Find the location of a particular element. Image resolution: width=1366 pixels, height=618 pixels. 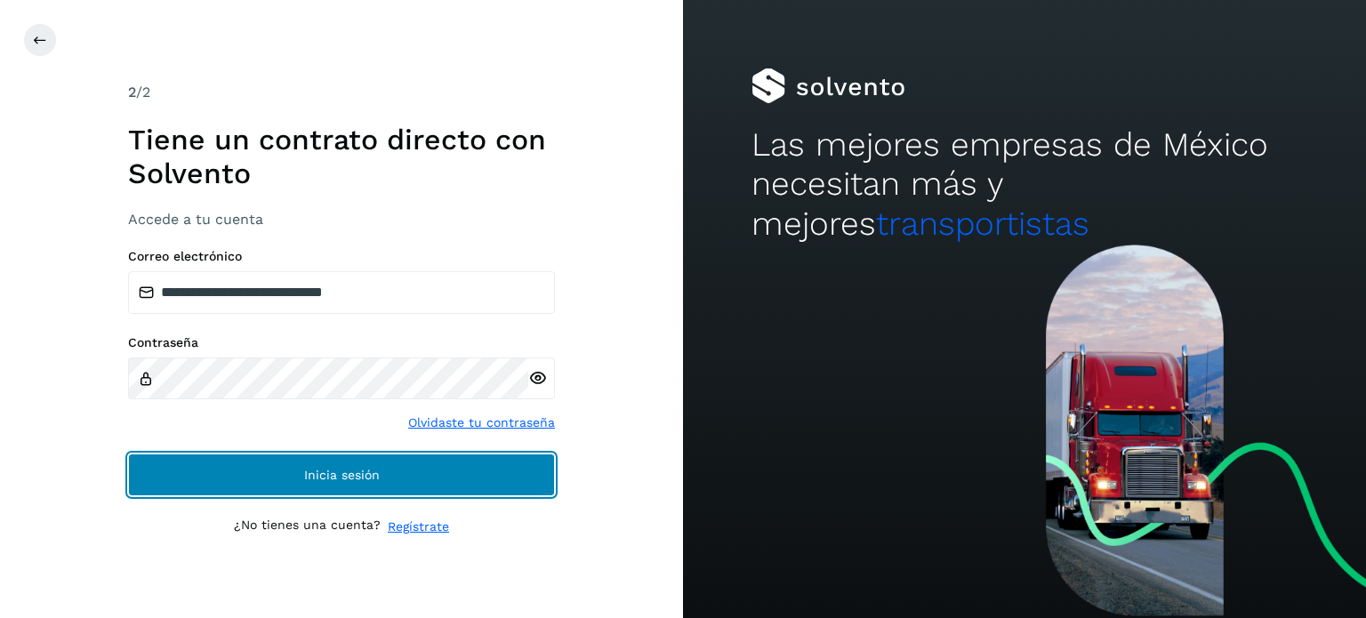

p: ¿No tienes una cuenta? is located at coordinates (307, 526).